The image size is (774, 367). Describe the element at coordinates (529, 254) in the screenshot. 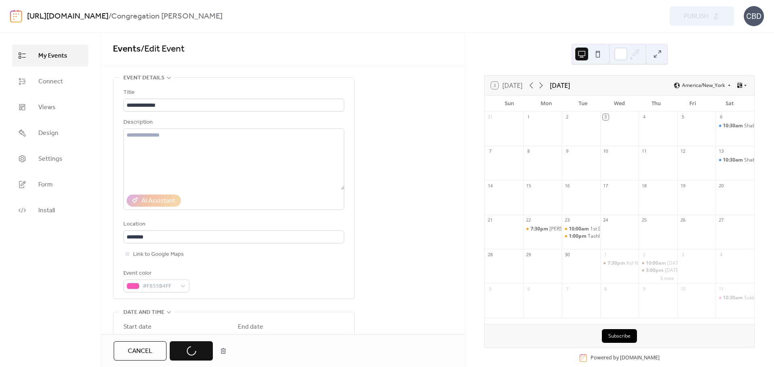

I see `div: 29` at that location.